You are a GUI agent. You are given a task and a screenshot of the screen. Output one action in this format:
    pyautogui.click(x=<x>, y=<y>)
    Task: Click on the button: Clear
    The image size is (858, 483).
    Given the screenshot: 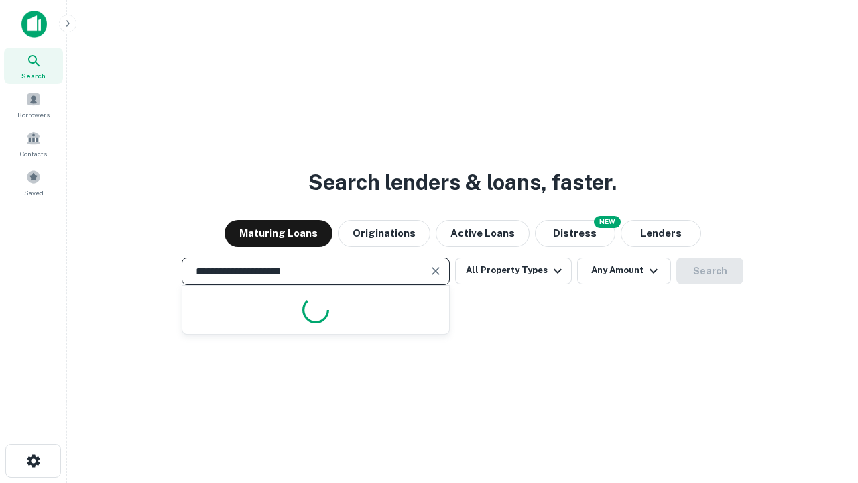 What is the action you would take?
    pyautogui.click(x=436, y=271)
    